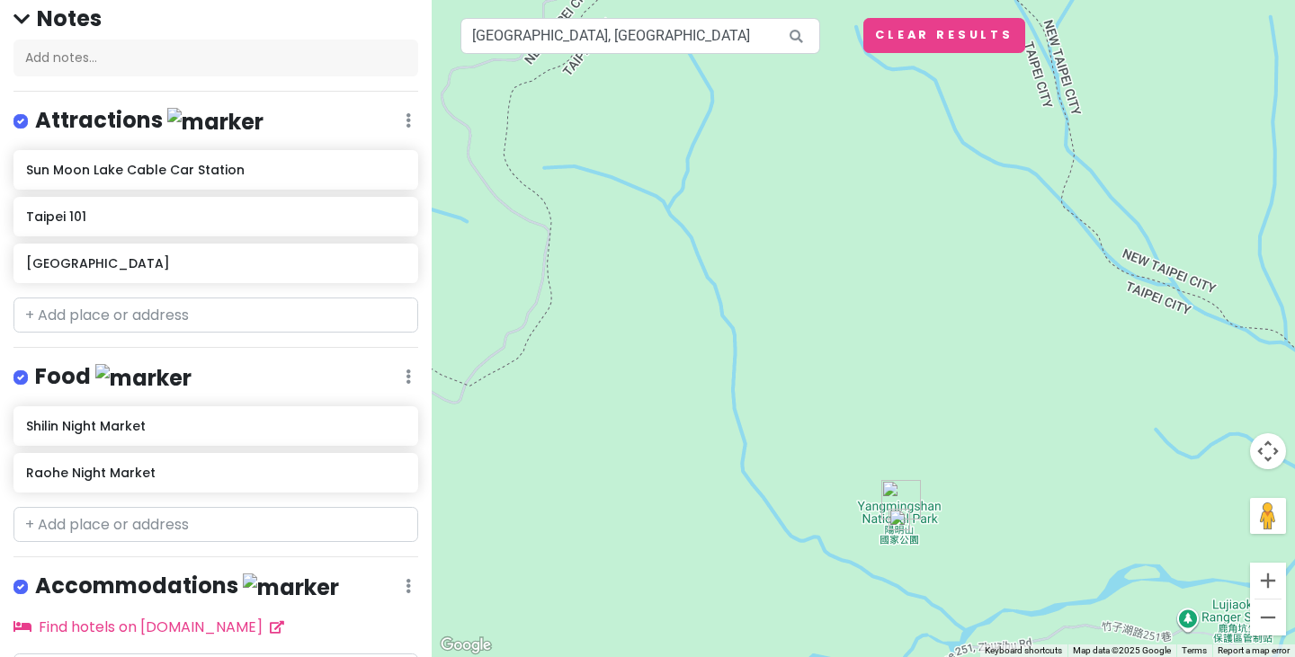  What do you see at coordinates (1268, 451) in the screenshot?
I see `button: Map camera controls` at bounding box center [1268, 451].